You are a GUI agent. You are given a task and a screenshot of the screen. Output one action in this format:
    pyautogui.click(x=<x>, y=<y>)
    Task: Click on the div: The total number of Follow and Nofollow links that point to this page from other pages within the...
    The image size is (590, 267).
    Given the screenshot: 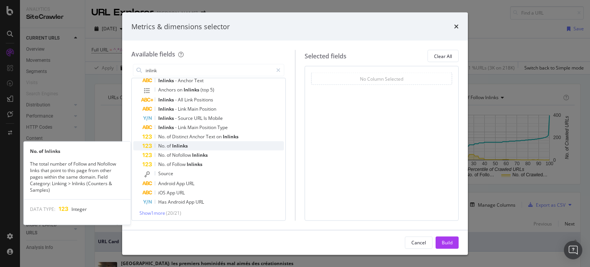 What is the action you would take?
    pyautogui.click(x=77, y=177)
    